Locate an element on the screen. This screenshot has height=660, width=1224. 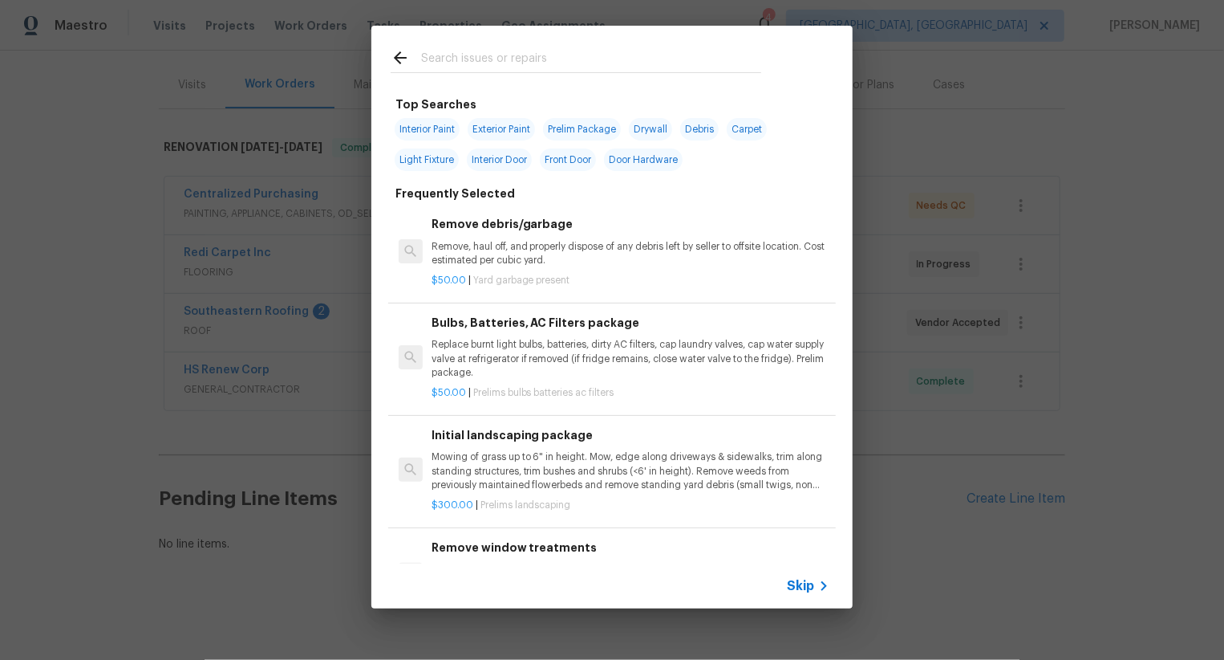
span: Debris is located at coordinates (700, 129).